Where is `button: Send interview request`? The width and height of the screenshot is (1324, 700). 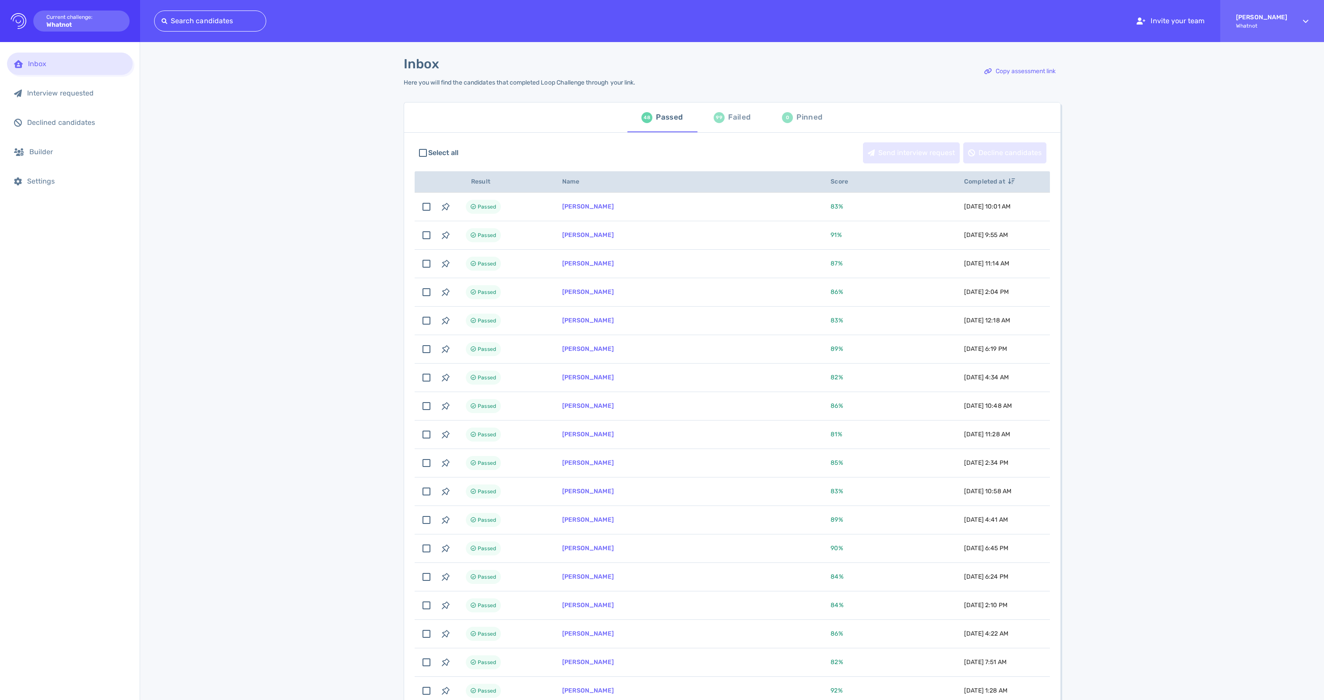
button: Send interview request is located at coordinates (911, 153).